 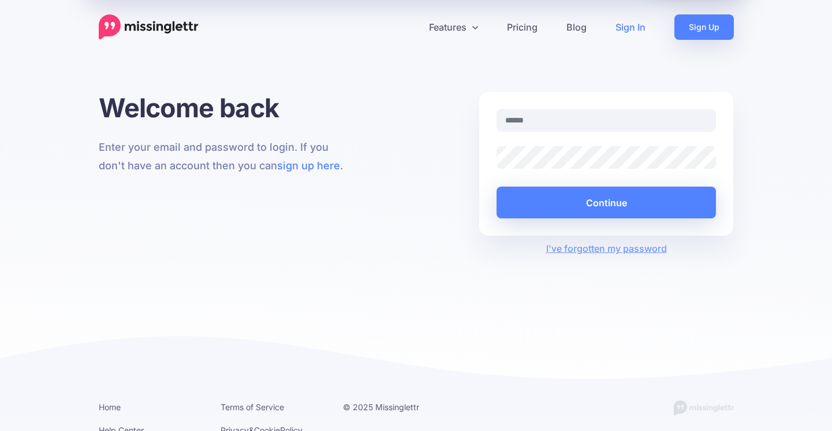 I want to click on a: Features, so click(x=453, y=27).